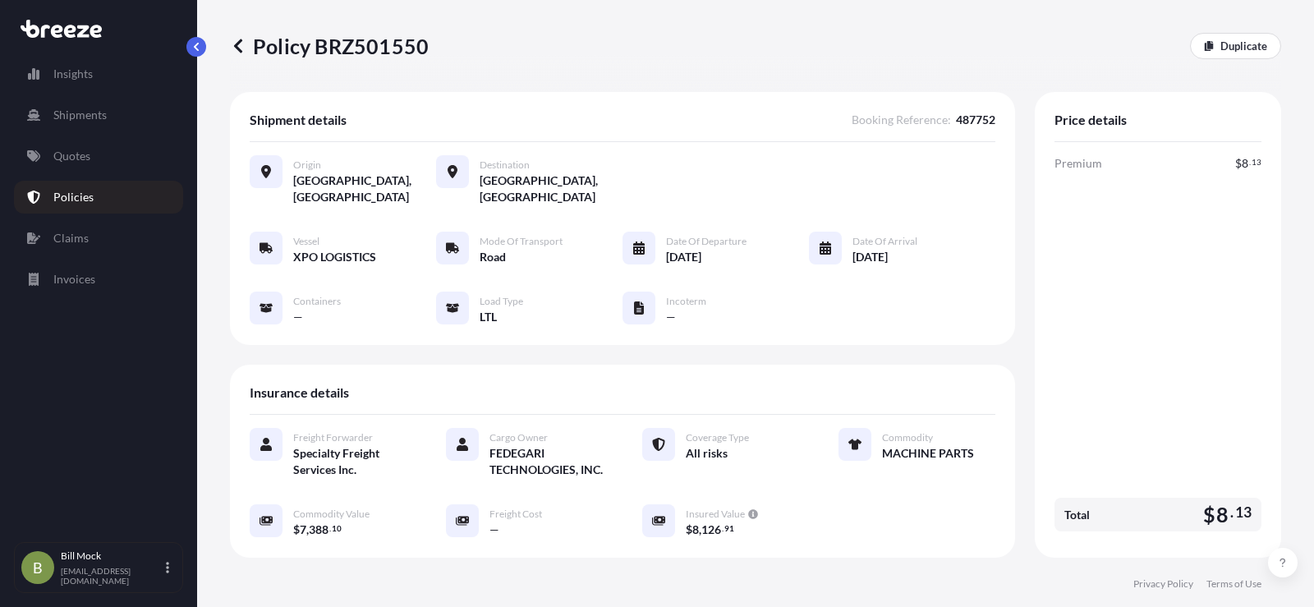 This screenshot has width=1314, height=607. I want to click on p: Quotes, so click(71, 156).